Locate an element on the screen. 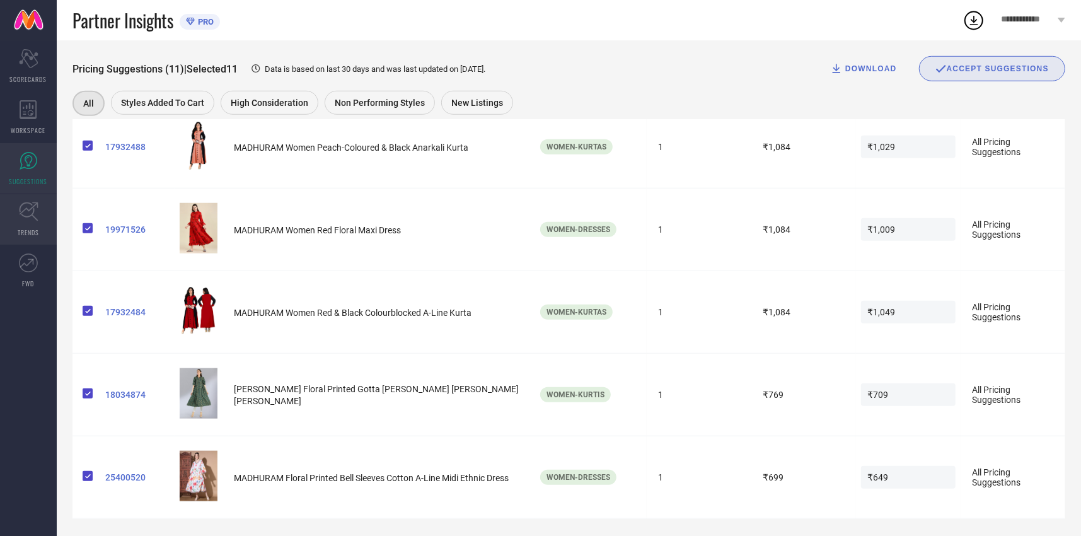 The height and width of the screenshot is (536, 1081). span: ₹1,049 is located at coordinates (908, 312).